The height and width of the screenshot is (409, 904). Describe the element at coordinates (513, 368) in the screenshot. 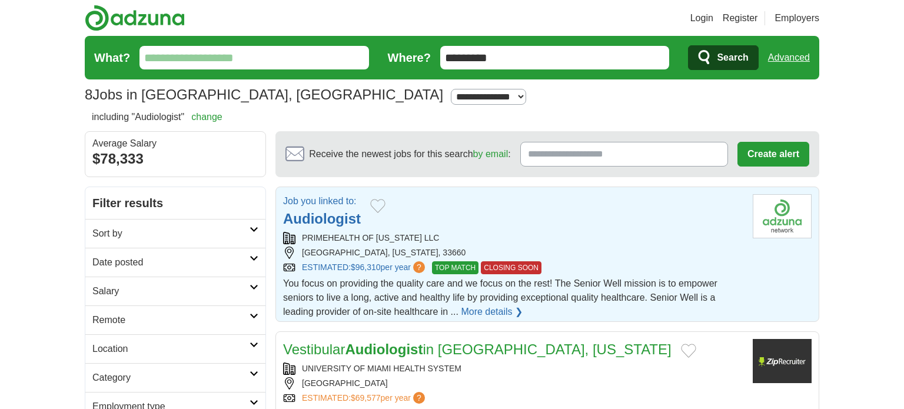

I see `div: UNIVERSITY OF MIAMI HEALTH SYSTEM` at that location.